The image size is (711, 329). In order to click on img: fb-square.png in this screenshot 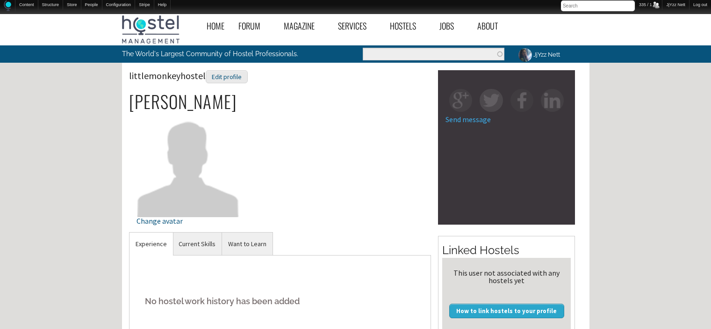, I will do `click(522, 100)`.